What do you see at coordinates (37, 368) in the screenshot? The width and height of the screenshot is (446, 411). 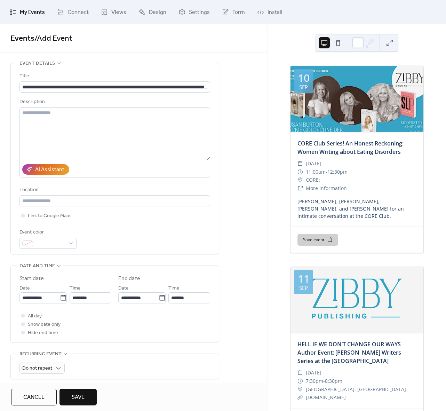 I see `span: Do not repeat` at bounding box center [37, 368].